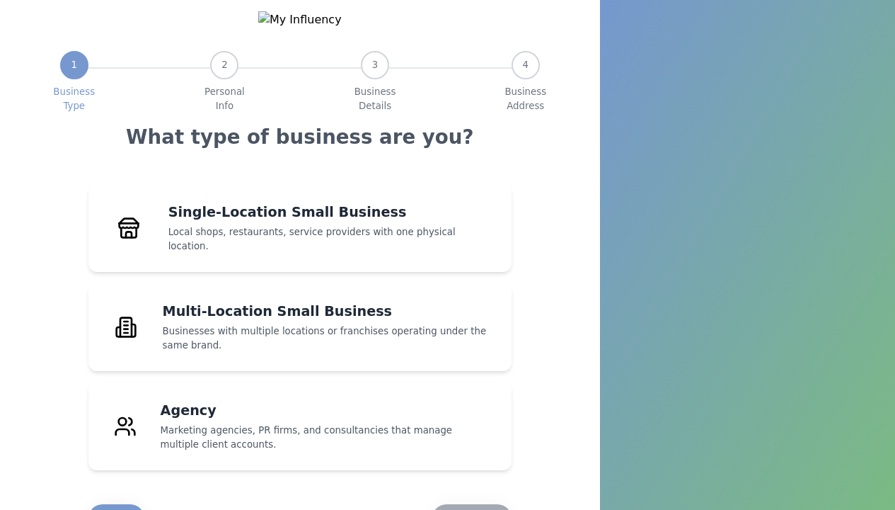 This screenshot has width=895, height=510. What do you see at coordinates (328, 311) in the screenshot?
I see `h4: Multi-Location Small Business` at bounding box center [328, 311].